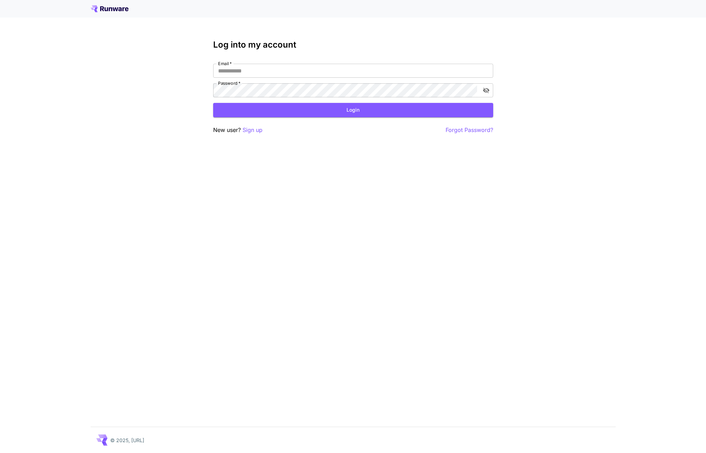  I want to click on button: Sign up, so click(252, 130).